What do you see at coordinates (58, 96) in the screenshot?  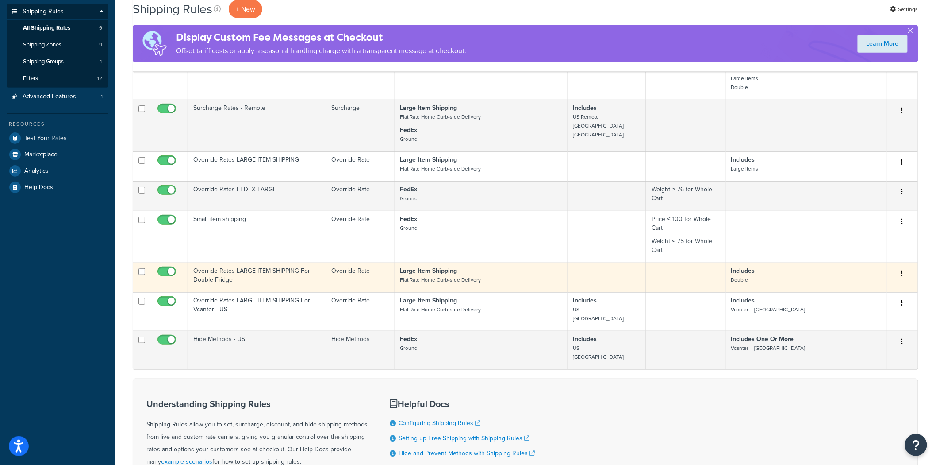 I see `a: Advanced Features 1` at bounding box center [58, 96].